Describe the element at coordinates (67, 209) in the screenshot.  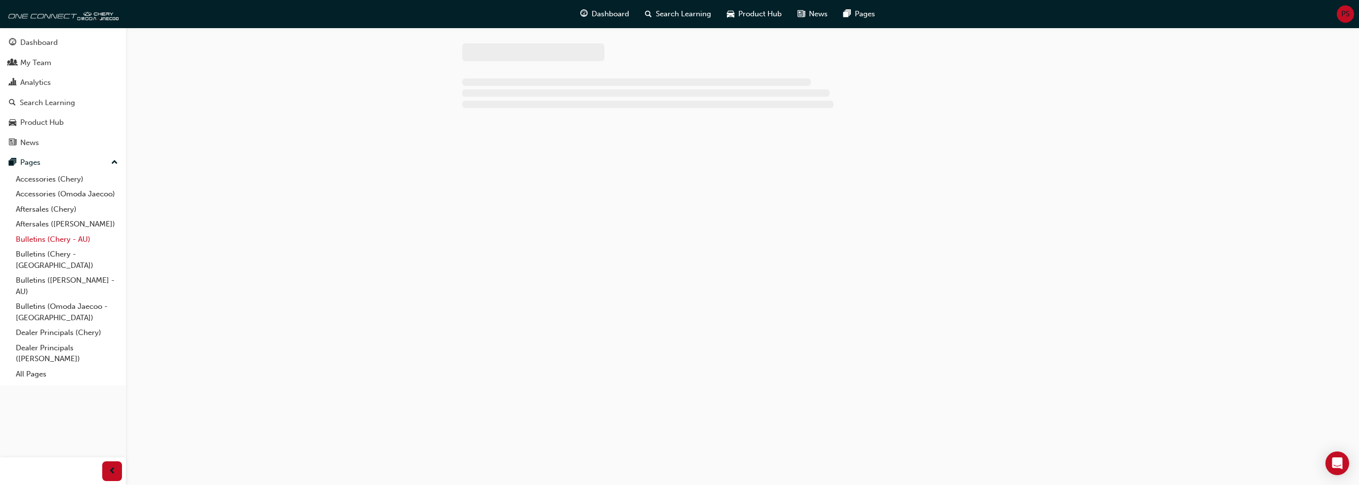
I see `a: Aftersales (Chery)` at that location.